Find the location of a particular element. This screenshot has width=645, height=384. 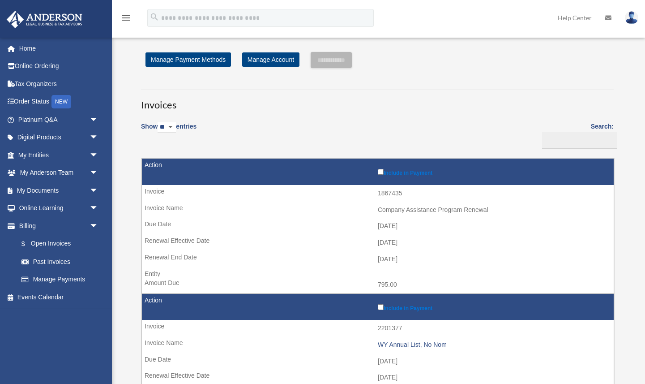

a: Billingarrow_drop_down is located at coordinates (57, 226).